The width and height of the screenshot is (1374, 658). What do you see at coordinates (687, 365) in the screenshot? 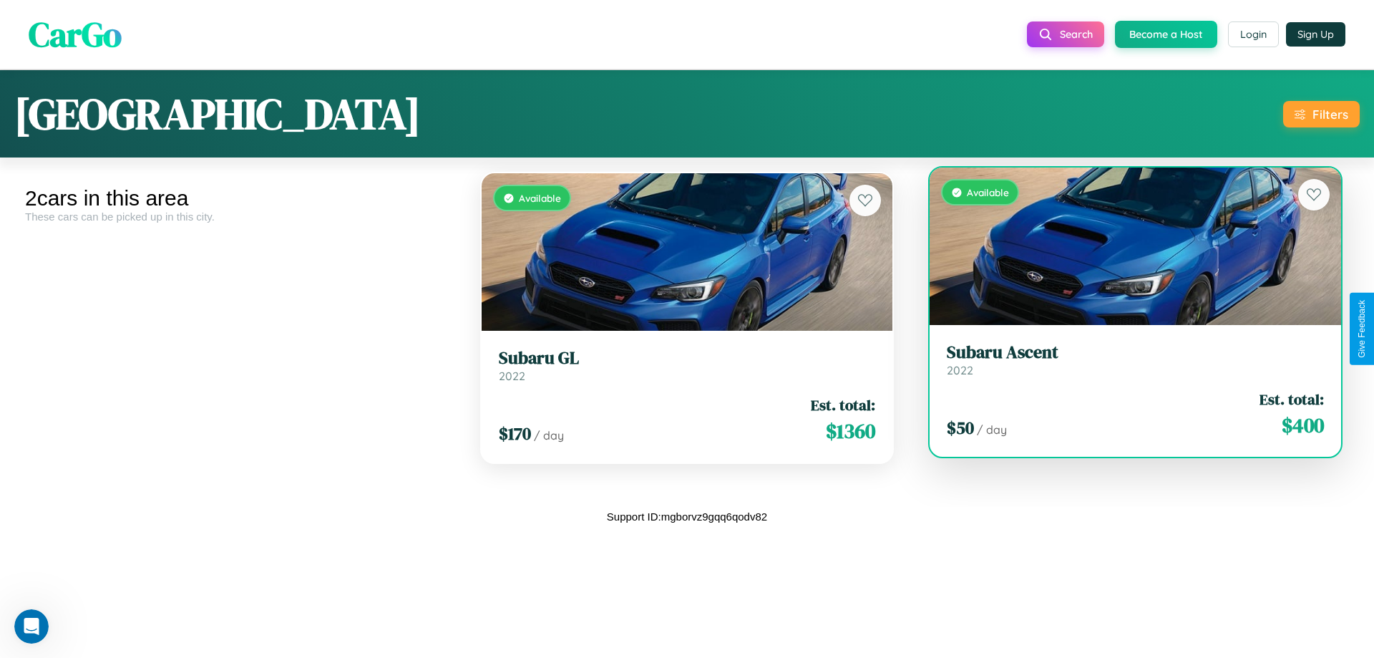
I see `a: Subaru GL2022` at bounding box center [687, 365].